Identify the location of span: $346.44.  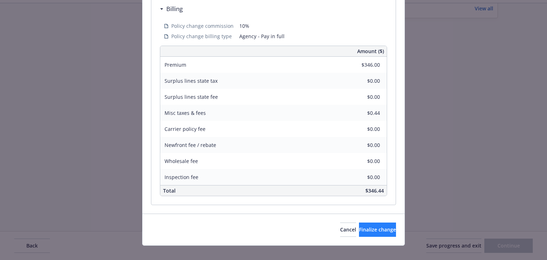
(375, 190).